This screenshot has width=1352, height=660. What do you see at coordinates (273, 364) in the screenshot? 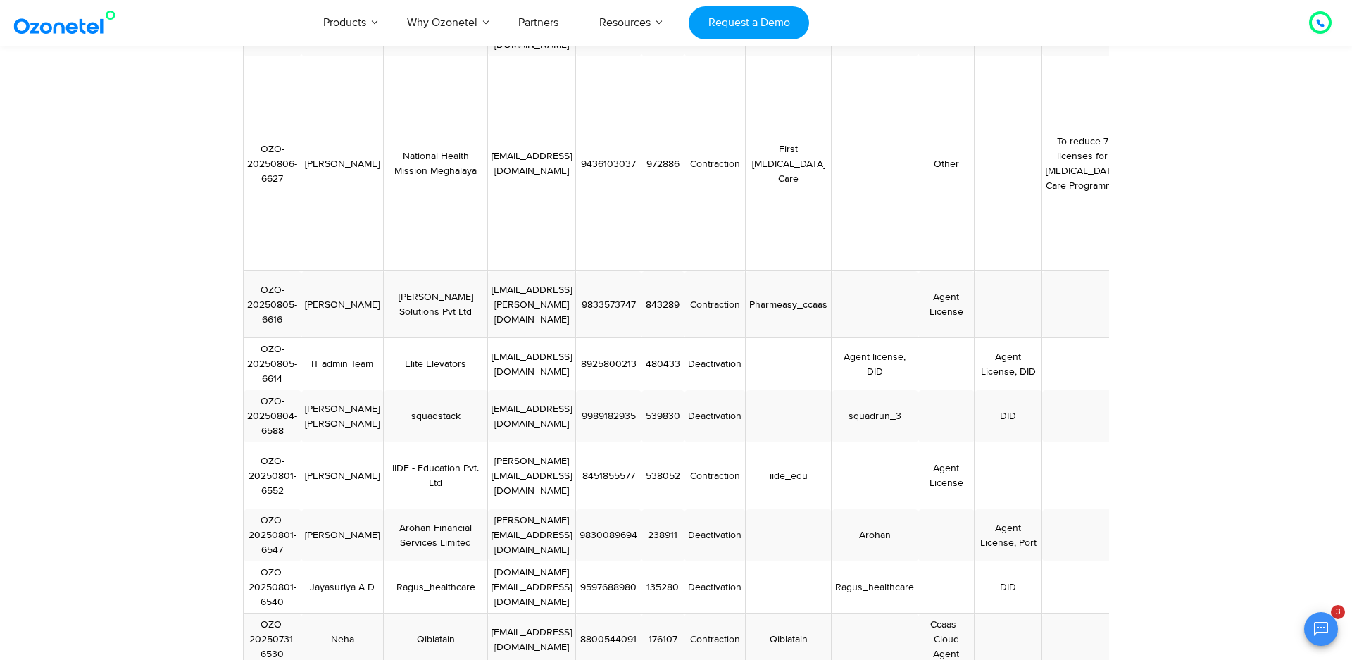
I see `td: OZO-20250805-6614` at bounding box center [273, 364].